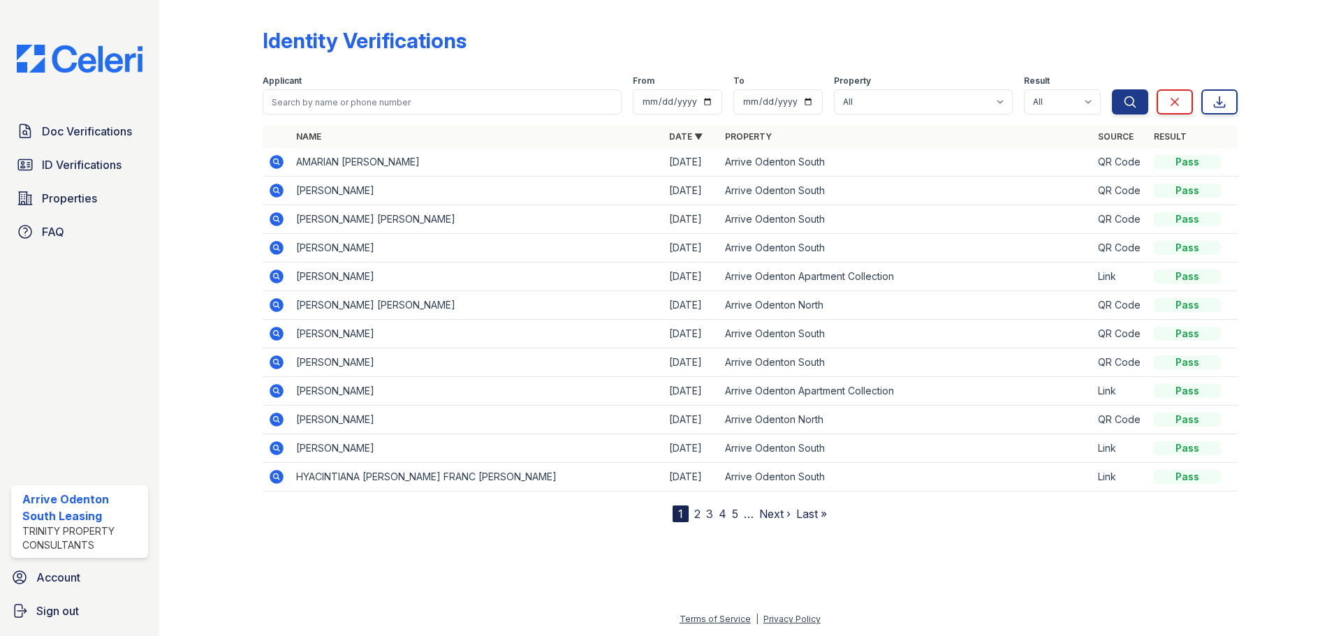 Image resolution: width=1341 pixels, height=636 pixels. I want to click on a: 5, so click(735, 514).